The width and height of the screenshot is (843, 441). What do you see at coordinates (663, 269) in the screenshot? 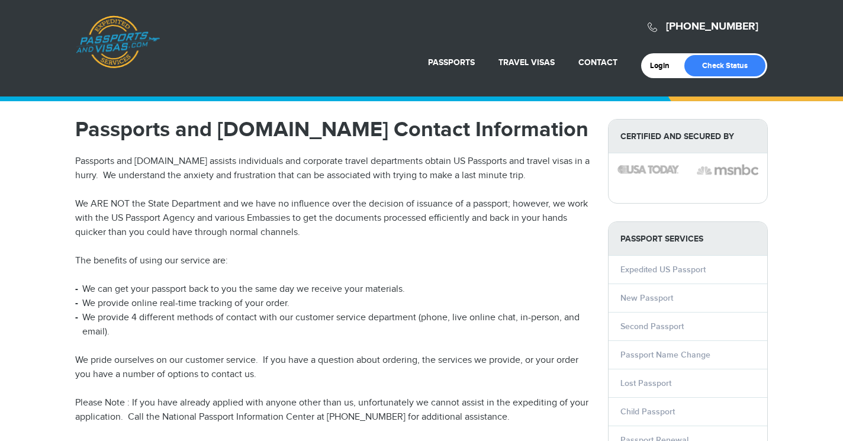
I see `a: Expedited US Passport` at bounding box center [663, 269].